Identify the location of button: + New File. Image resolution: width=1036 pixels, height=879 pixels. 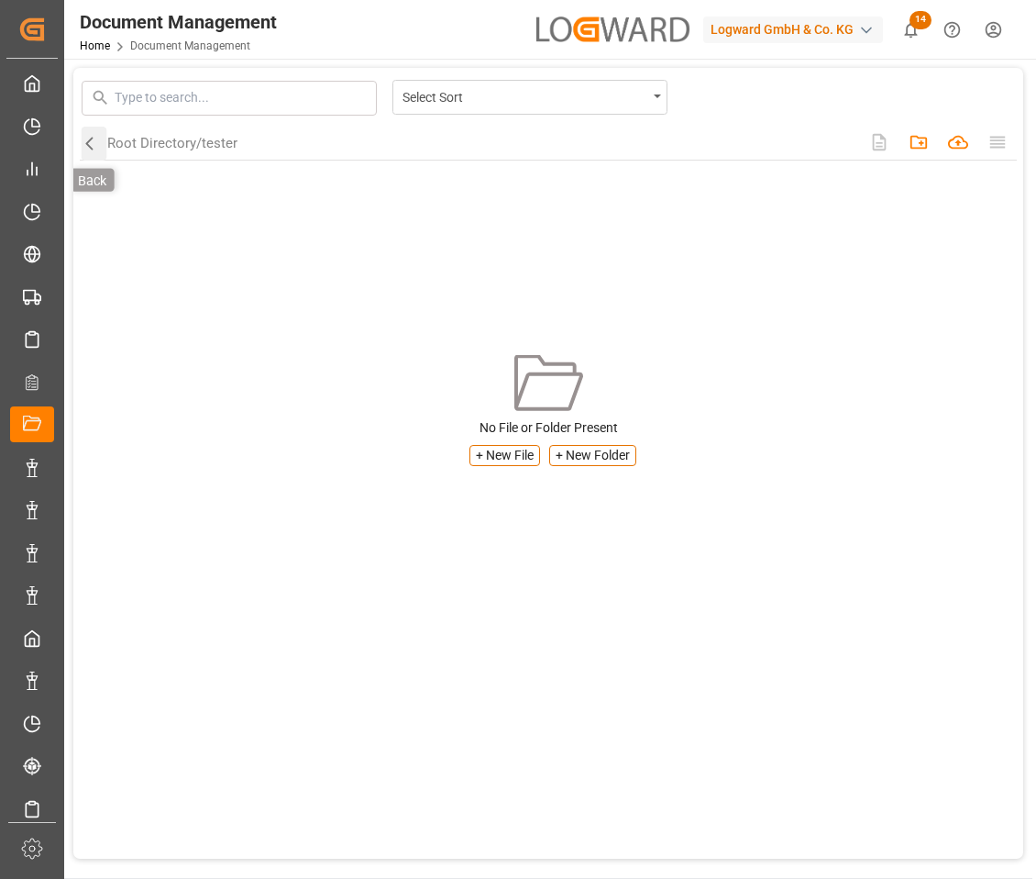
(504, 455).